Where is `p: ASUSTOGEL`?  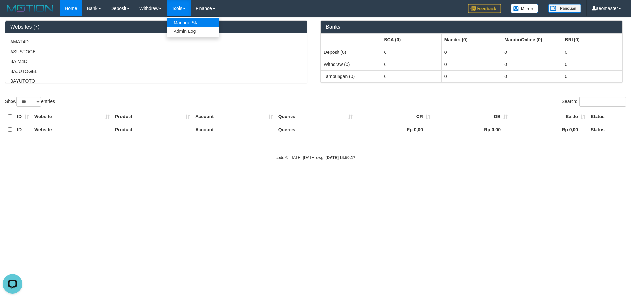
p: ASUSTOGEL is located at coordinates (156, 52).